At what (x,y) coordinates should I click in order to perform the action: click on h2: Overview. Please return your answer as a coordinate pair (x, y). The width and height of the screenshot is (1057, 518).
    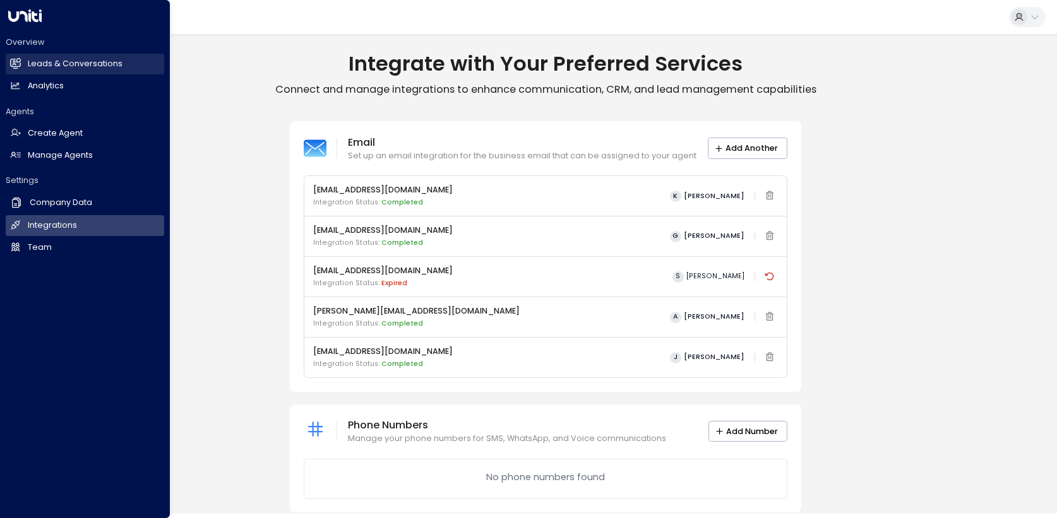
    Looking at the image, I should click on (85, 42).